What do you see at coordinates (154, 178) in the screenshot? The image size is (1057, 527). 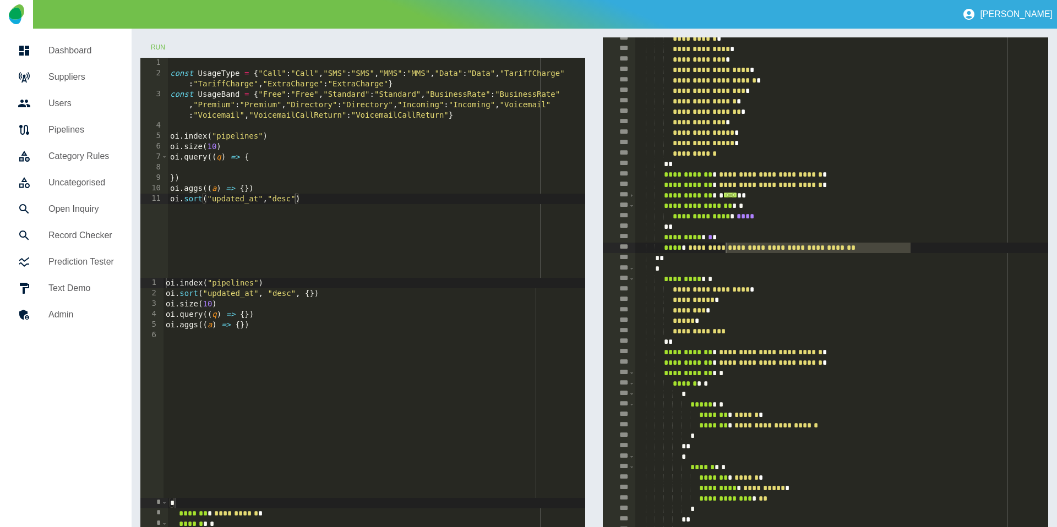 I see `div: 9` at bounding box center [154, 178].